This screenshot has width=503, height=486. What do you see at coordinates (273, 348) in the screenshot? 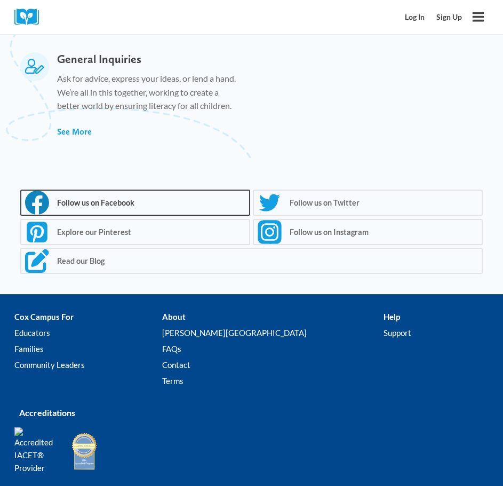
I see `a: FAQs` at bounding box center [273, 348].